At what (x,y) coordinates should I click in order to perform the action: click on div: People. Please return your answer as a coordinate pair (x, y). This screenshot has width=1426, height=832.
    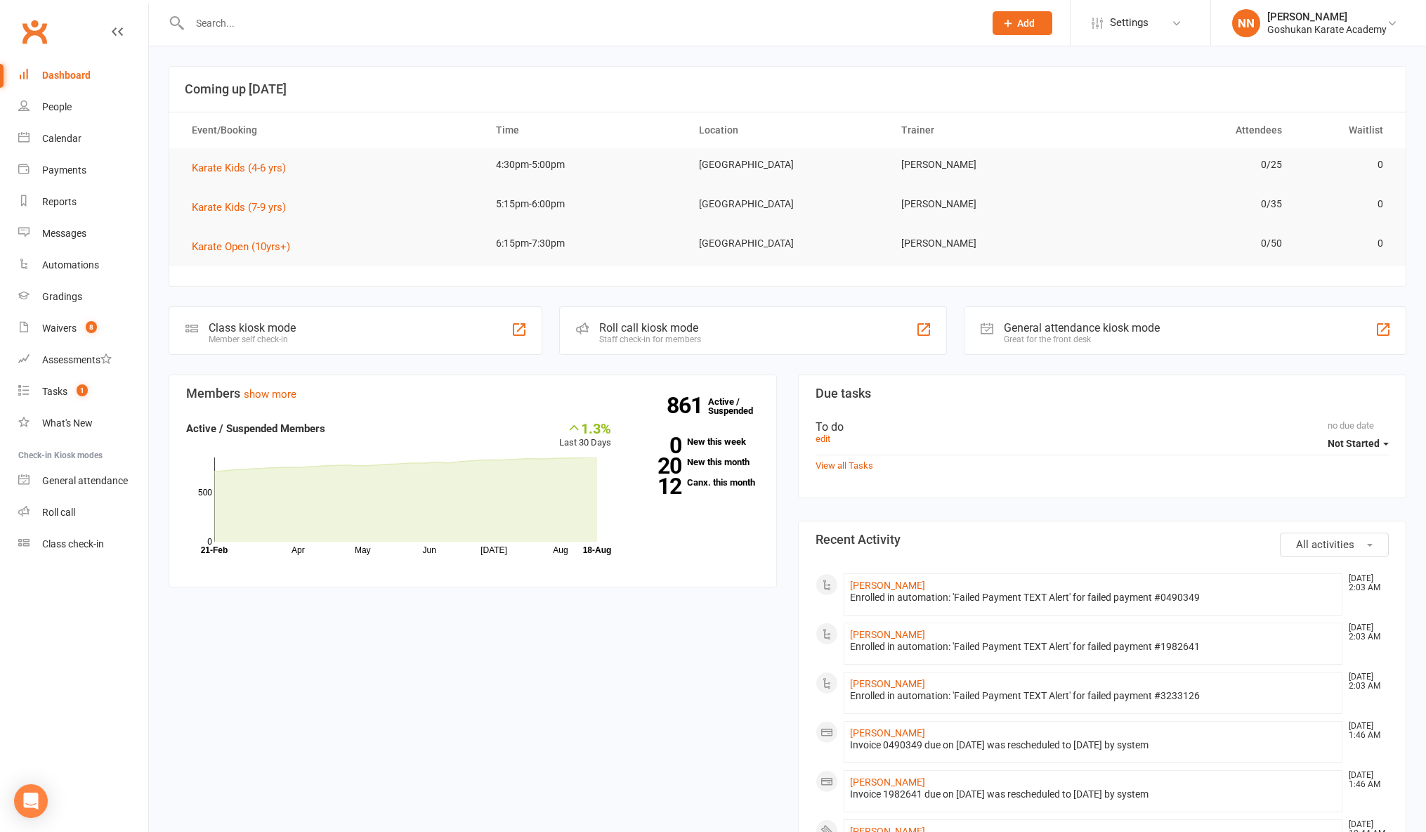
    Looking at the image, I should click on (57, 107).